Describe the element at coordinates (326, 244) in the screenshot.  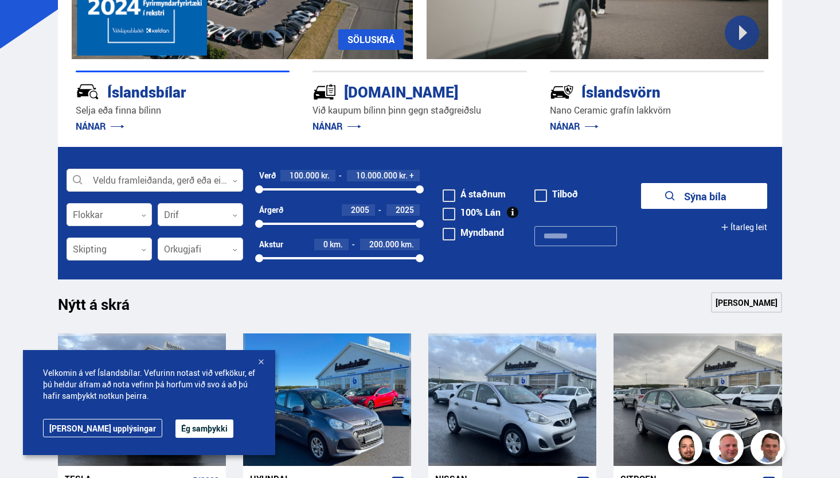
I see `span: 0` at that location.